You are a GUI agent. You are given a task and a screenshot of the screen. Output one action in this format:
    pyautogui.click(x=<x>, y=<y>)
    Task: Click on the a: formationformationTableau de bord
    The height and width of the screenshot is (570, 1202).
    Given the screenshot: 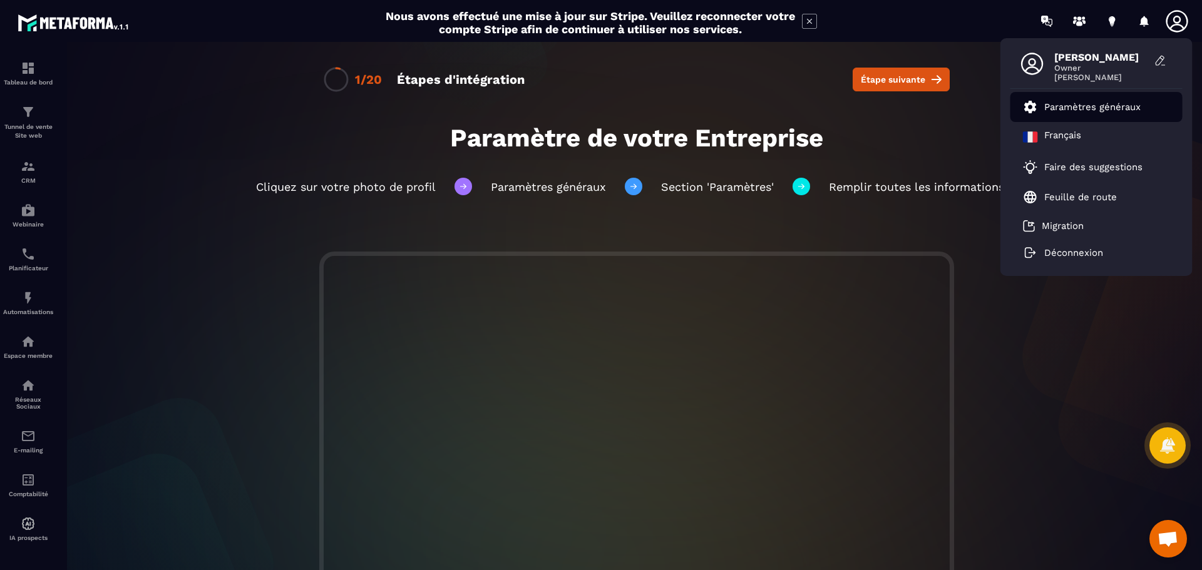 What is the action you would take?
    pyautogui.click(x=28, y=73)
    